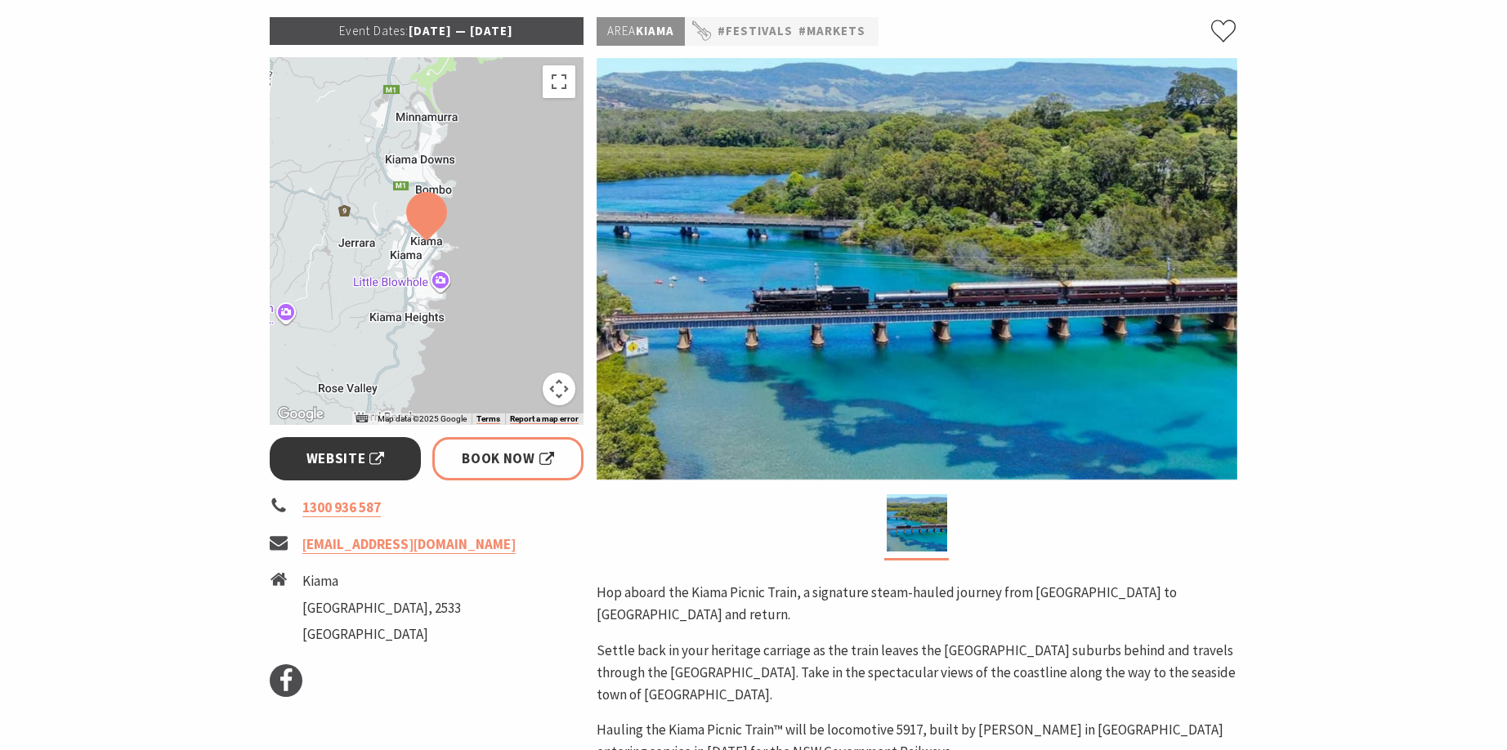 Image resolution: width=1507 pixels, height=750 pixels. I want to click on a: Book Now, so click(508, 459).